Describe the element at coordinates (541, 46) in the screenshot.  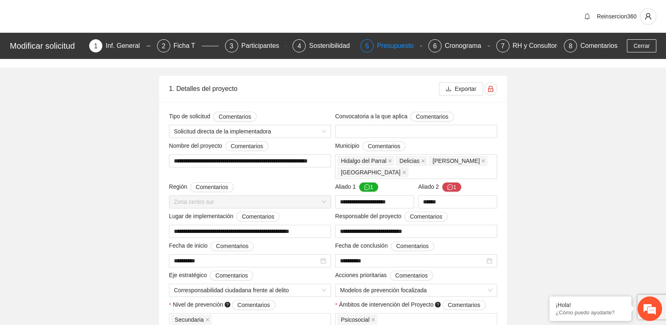
I see `div: RH y Consultores` at that location.